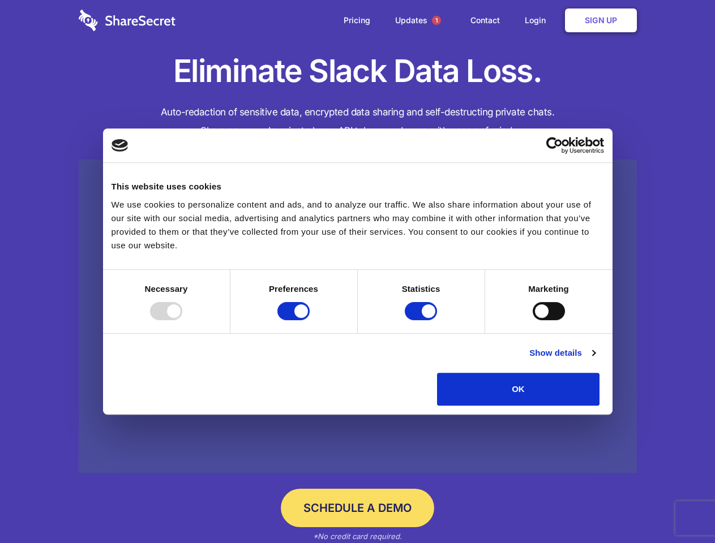  What do you see at coordinates (127, 20) in the screenshot?
I see `img: logo-wordmark-white-trans-d4663122ce5f474addd5e946df7df03e33cb6a1c49d2221995e7729f52c070b2.svg` at bounding box center [127, 20].